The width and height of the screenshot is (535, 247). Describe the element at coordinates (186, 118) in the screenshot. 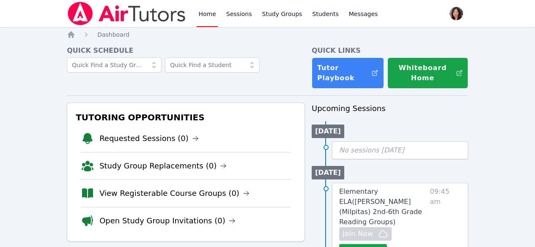

I see `h3: Tutoring Opportunities` at that location.